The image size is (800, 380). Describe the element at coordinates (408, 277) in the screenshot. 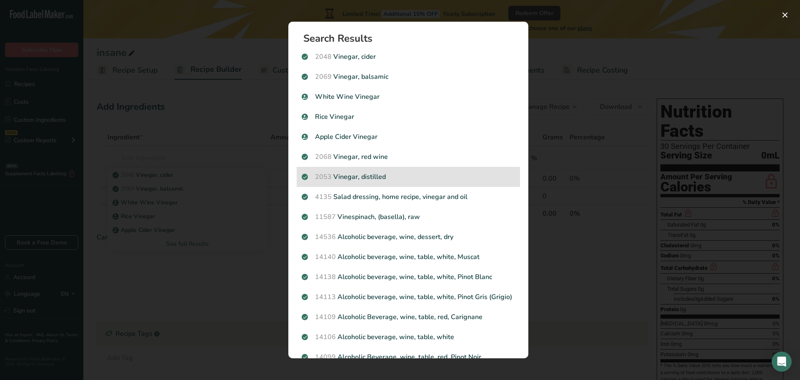

I see `p: Alcoholic beverage, wine, table, white, Pinot Blanc` at that location.